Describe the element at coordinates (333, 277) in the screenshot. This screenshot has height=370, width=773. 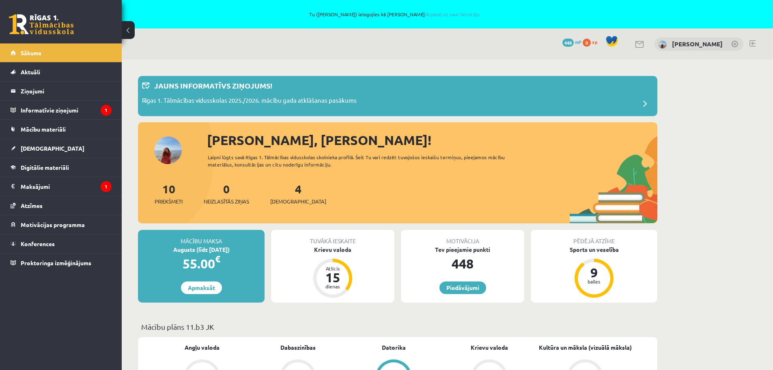
I see `div: 15` at that location.